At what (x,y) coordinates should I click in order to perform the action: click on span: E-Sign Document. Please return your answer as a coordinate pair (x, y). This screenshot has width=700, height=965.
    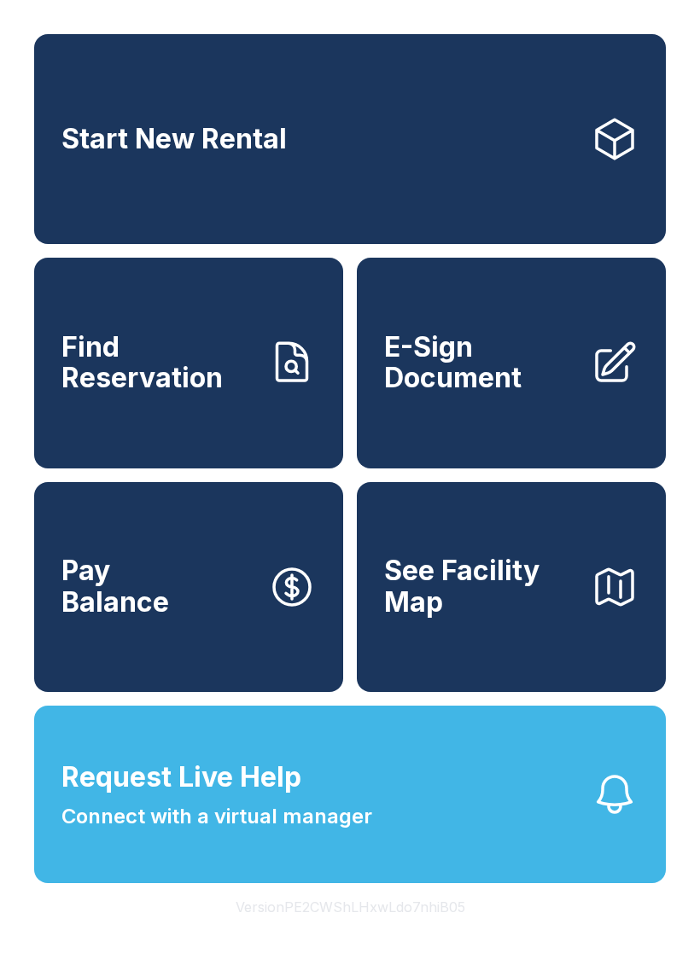
    Looking at the image, I should click on (480, 363).